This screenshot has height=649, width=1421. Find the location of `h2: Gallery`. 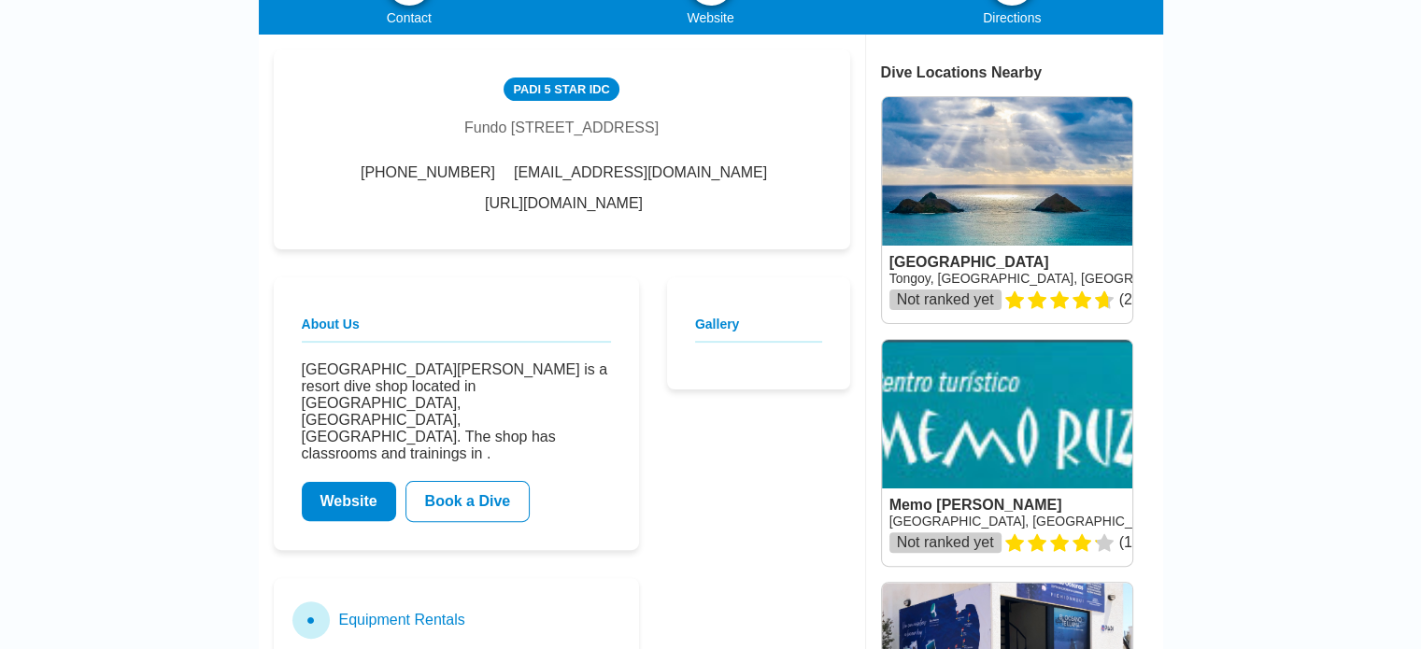

h2: Gallery is located at coordinates (758, 330).